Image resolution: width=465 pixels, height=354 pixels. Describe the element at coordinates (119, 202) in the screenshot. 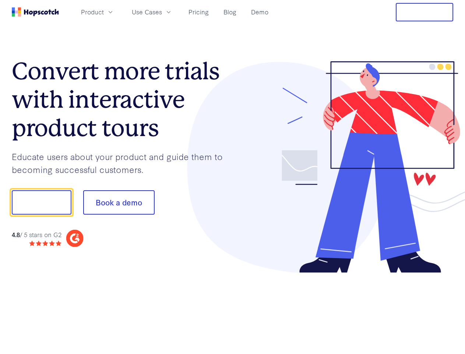

I see `a: Book a demo` at that location.